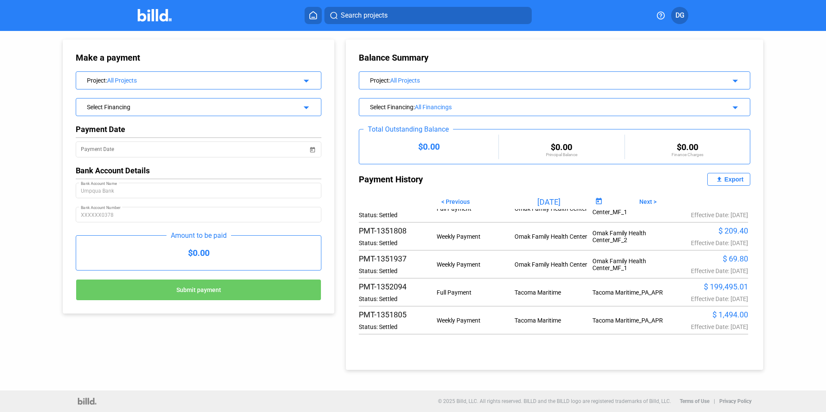 This screenshot has width=826, height=412. Describe the element at coordinates (87, 401) in the screenshot. I see `img: logo` at that location.